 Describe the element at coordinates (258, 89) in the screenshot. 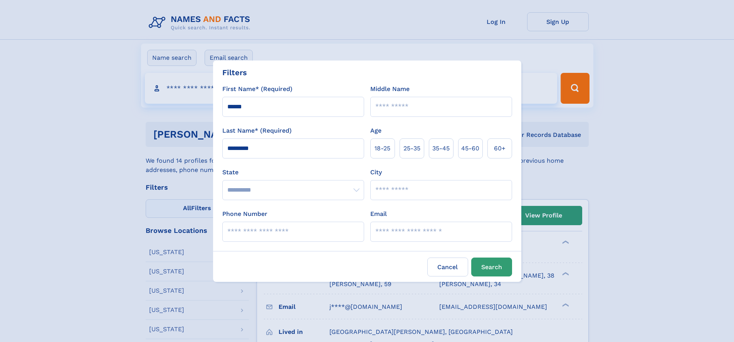

I see `label: First Name* (Required)` at that location.